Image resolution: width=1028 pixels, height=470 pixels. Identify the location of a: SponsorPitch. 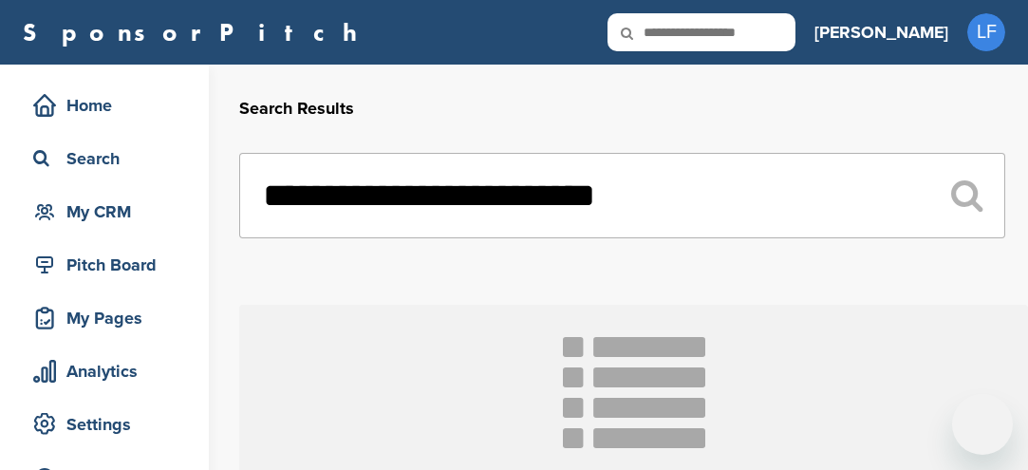
(195, 32).